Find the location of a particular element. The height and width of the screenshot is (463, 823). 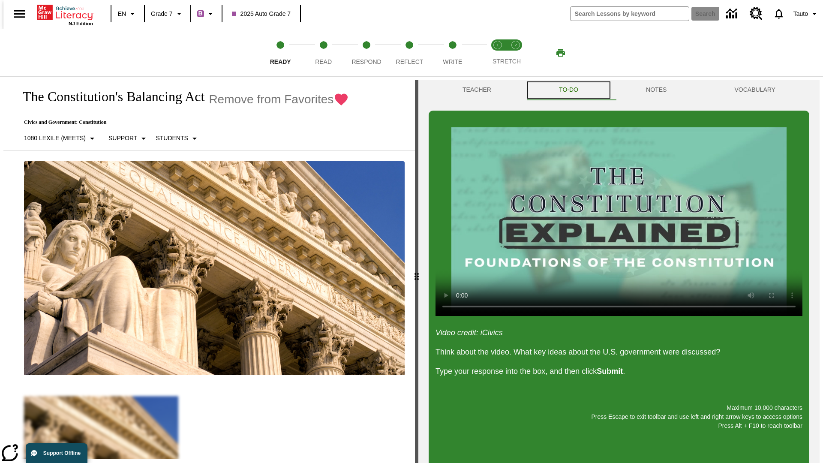

button: Print is located at coordinates (560, 53).